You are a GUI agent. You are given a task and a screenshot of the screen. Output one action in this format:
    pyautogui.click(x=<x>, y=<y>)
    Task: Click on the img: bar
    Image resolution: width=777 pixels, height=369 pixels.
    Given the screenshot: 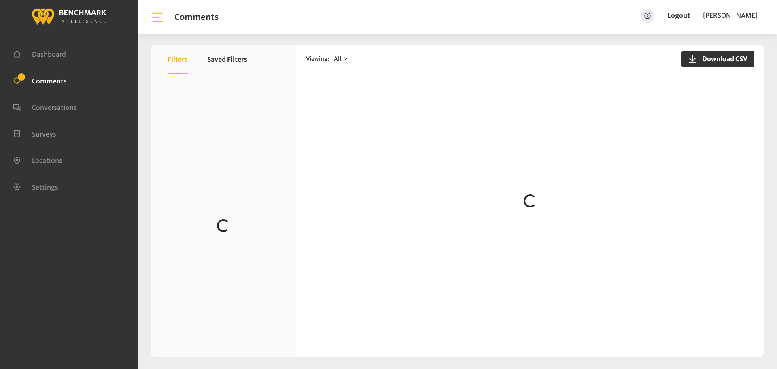 What is the action you would take?
    pyautogui.click(x=157, y=17)
    